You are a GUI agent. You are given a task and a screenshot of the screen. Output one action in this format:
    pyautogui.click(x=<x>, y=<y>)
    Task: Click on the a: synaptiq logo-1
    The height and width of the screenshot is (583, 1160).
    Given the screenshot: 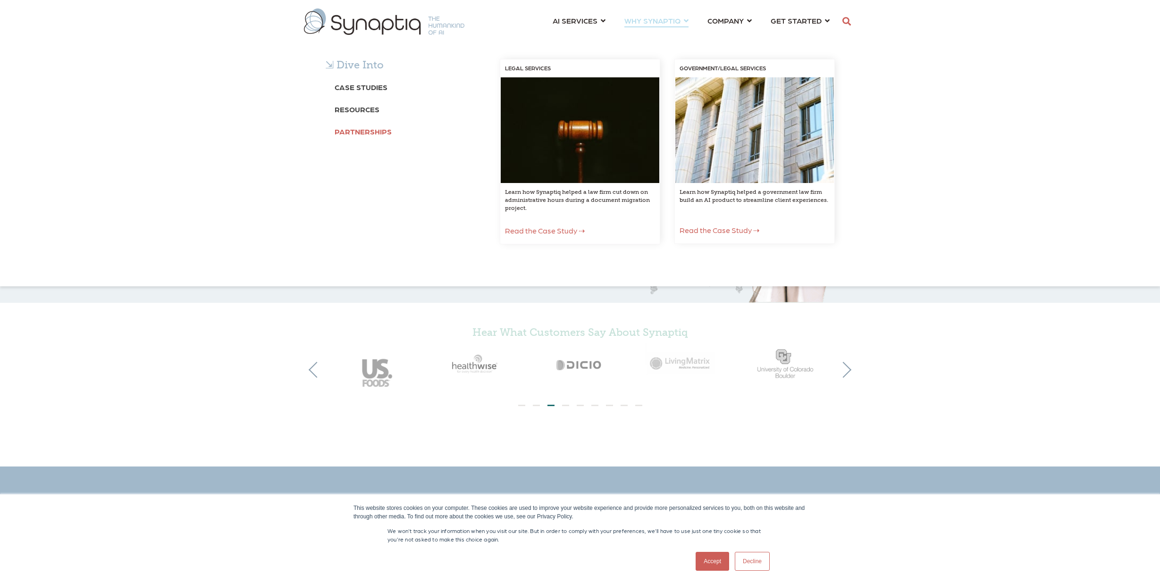 What is the action you would take?
    pyautogui.click(x=384, y=22)
    